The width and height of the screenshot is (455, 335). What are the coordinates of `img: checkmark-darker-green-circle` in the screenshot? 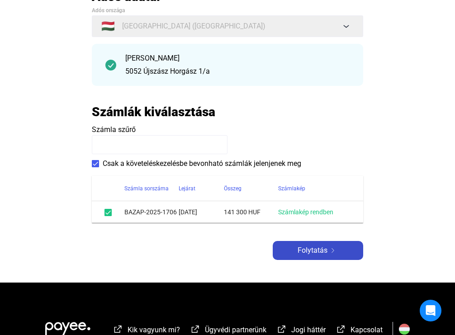 It's located at (111, 65).